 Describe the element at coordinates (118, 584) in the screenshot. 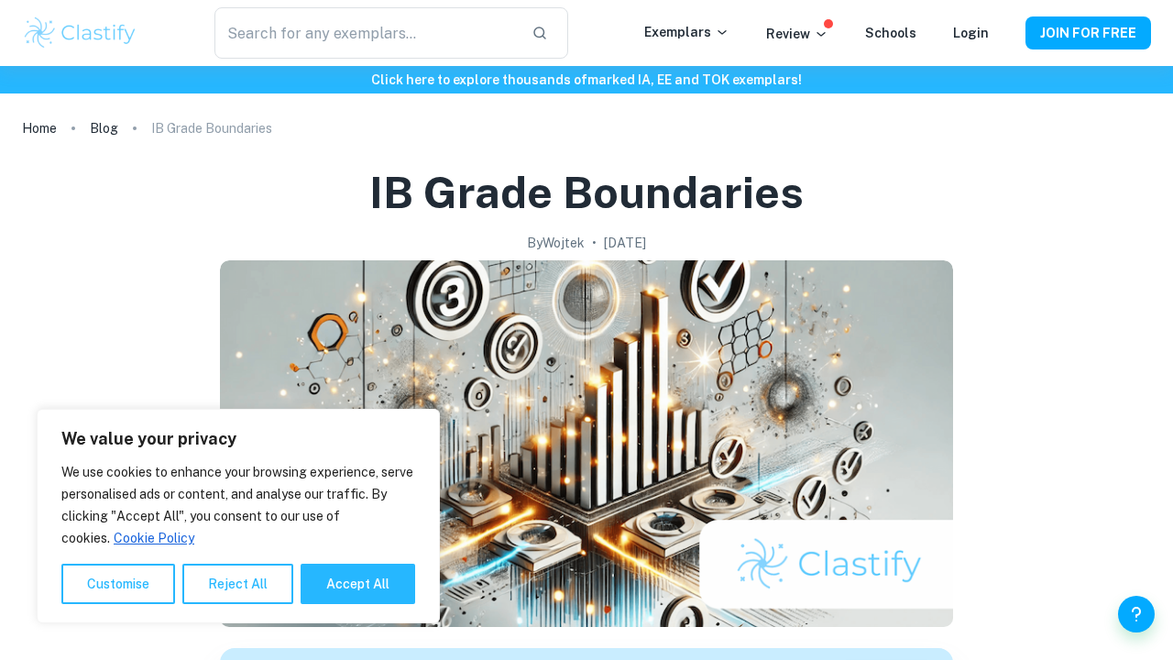

I see `button: Customise` at that location.